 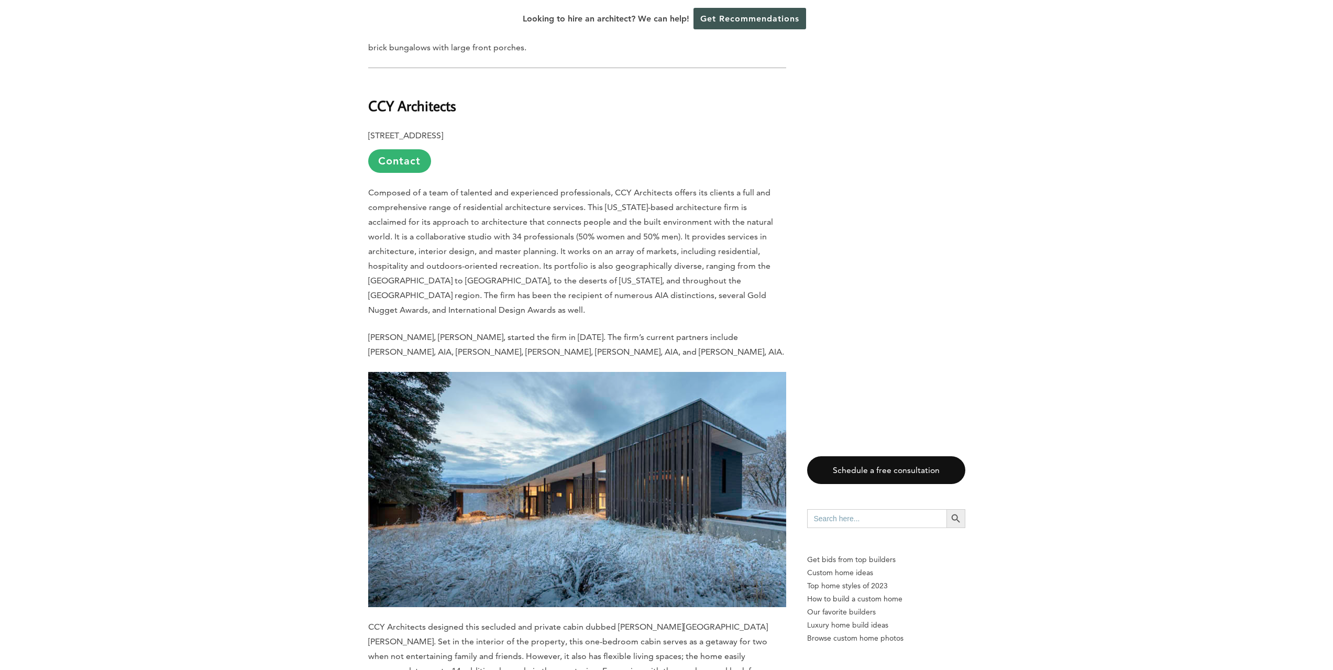 What do you see at coordinates (886, 573) in the screenshot?
I see `a: Custom home ideas` at bounding box center [886, 573].